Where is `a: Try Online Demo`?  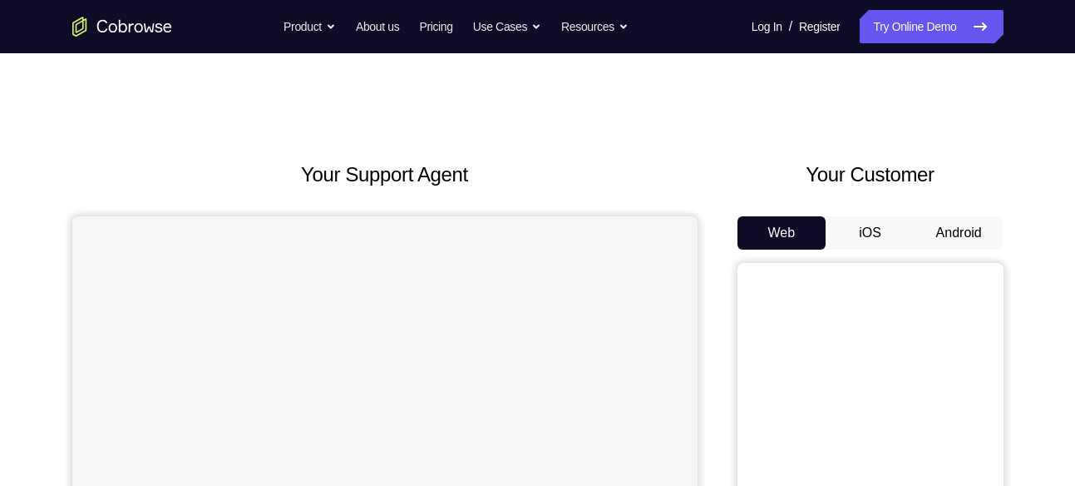
a: Try Online Demo is located at coordinates (931, 27).